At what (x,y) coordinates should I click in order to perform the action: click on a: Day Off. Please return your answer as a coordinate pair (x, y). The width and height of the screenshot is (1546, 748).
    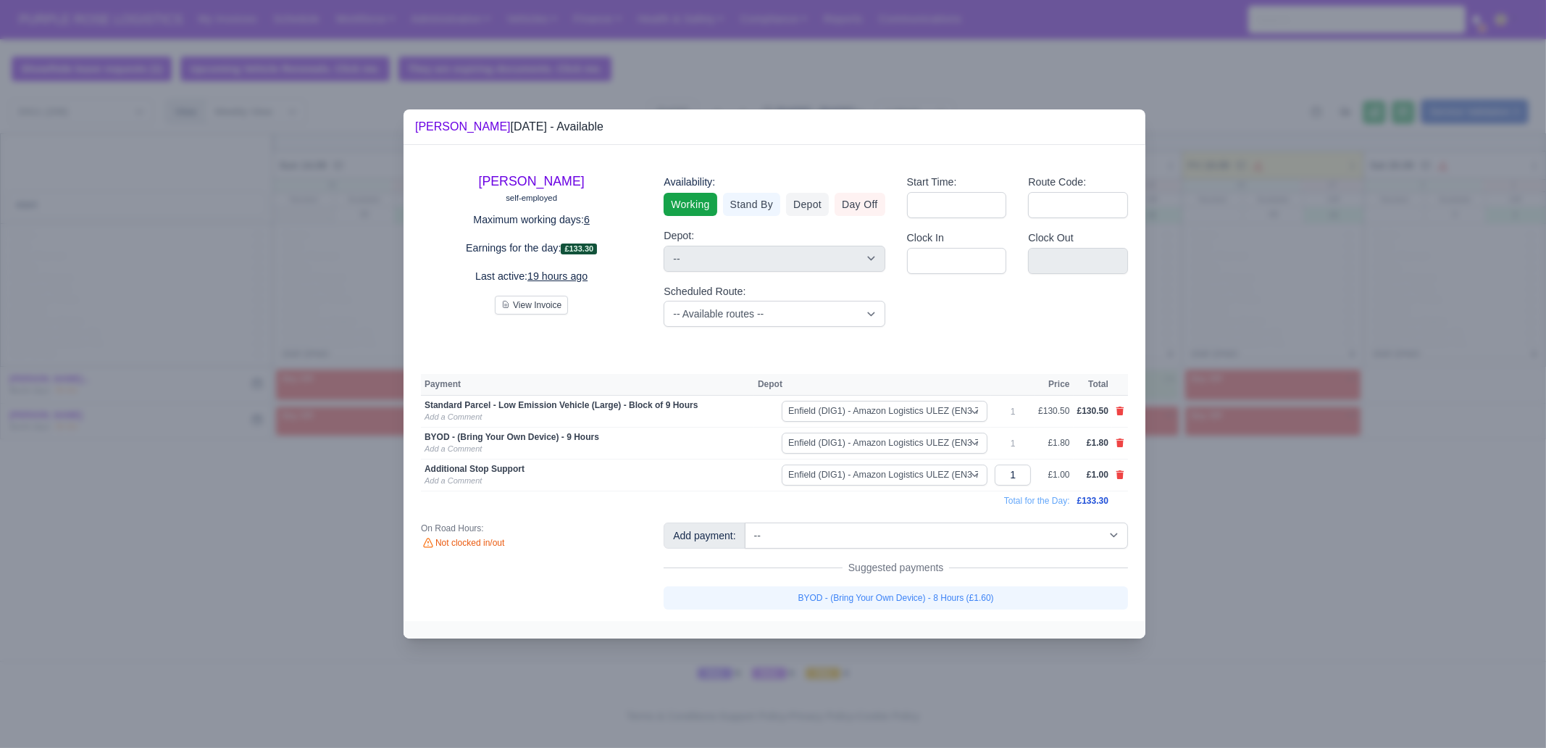
    Looking at the image, I should click on (860, 204).